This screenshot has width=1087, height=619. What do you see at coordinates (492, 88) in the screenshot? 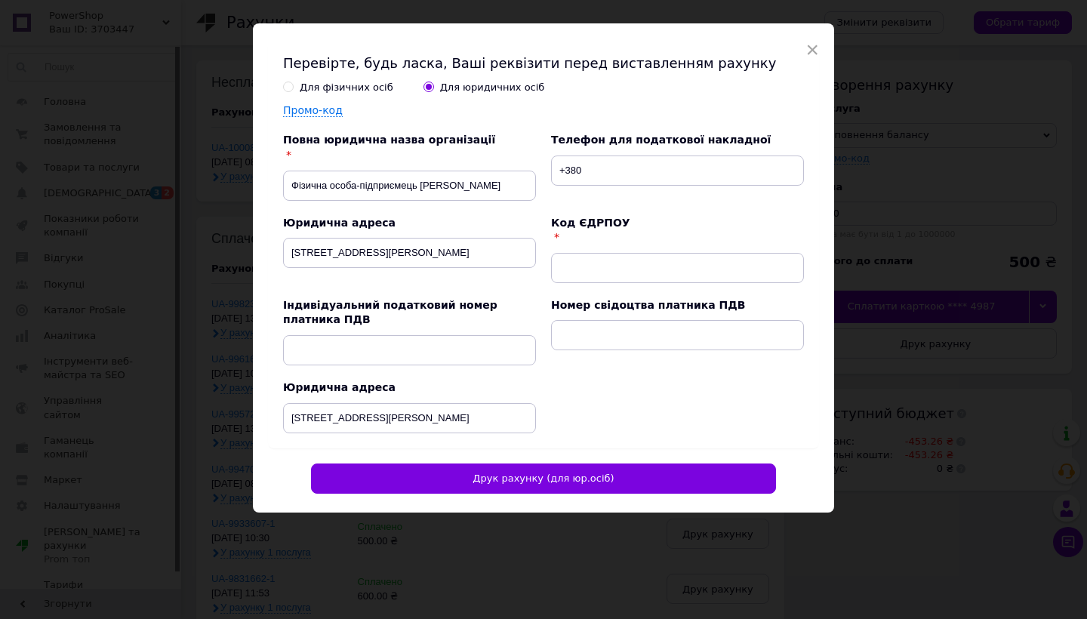
I see `div: Для юридичних осіб` at bounding box center [492, 88].